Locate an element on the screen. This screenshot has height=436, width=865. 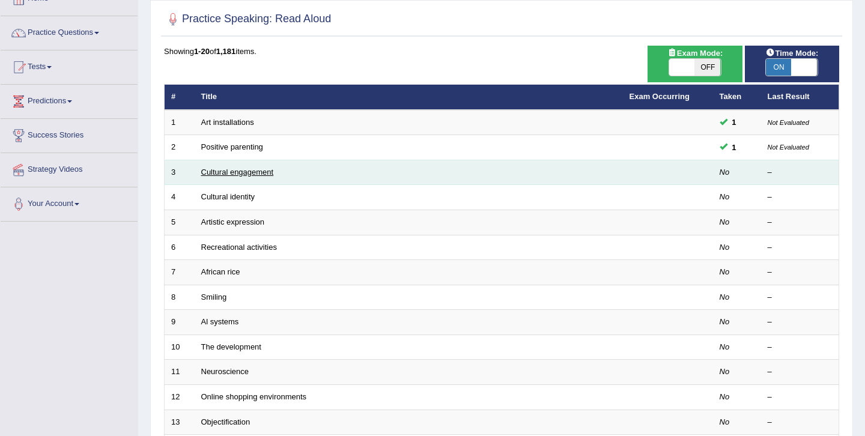
b: 1,181 is located at coordinates (226, 51).